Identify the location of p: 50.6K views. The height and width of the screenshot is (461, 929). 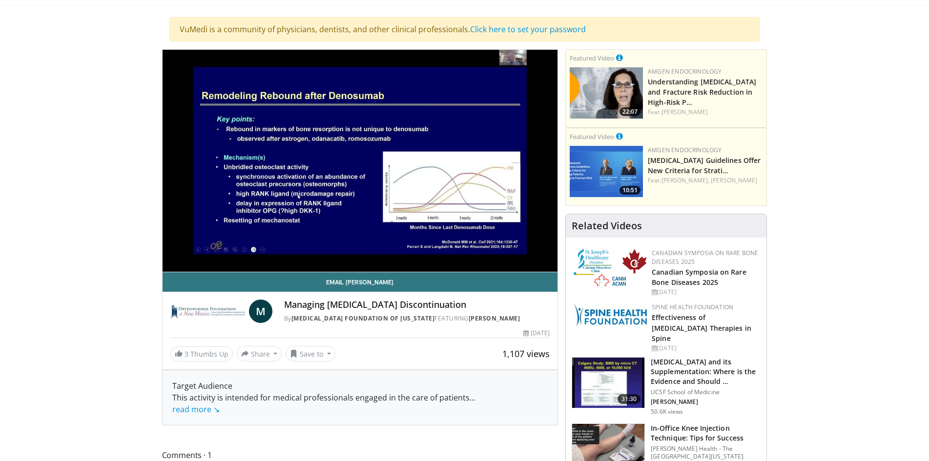
(667, 412).